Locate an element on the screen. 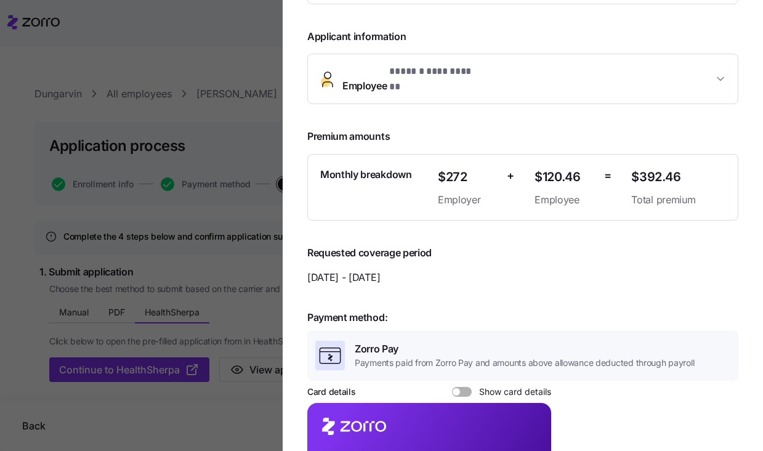 Image resolution: width=763 pixels, height=451 pixels. span: Requested coverage period is located at coordinates (523, 253).